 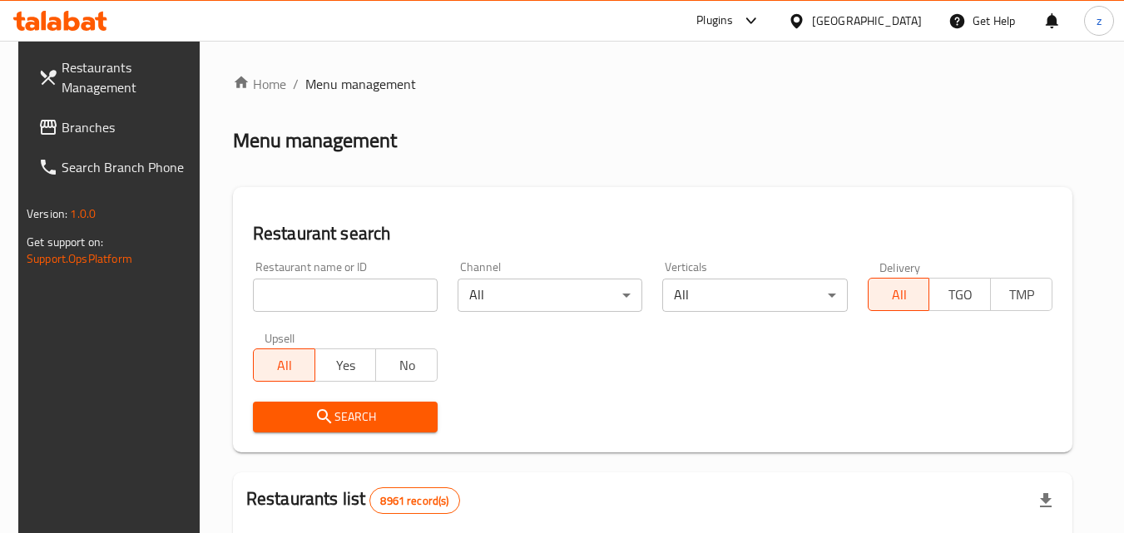 What do you see at coordinates (407, 365) in the screenshot?
I see `span: No` at bounding box center [407, 365].